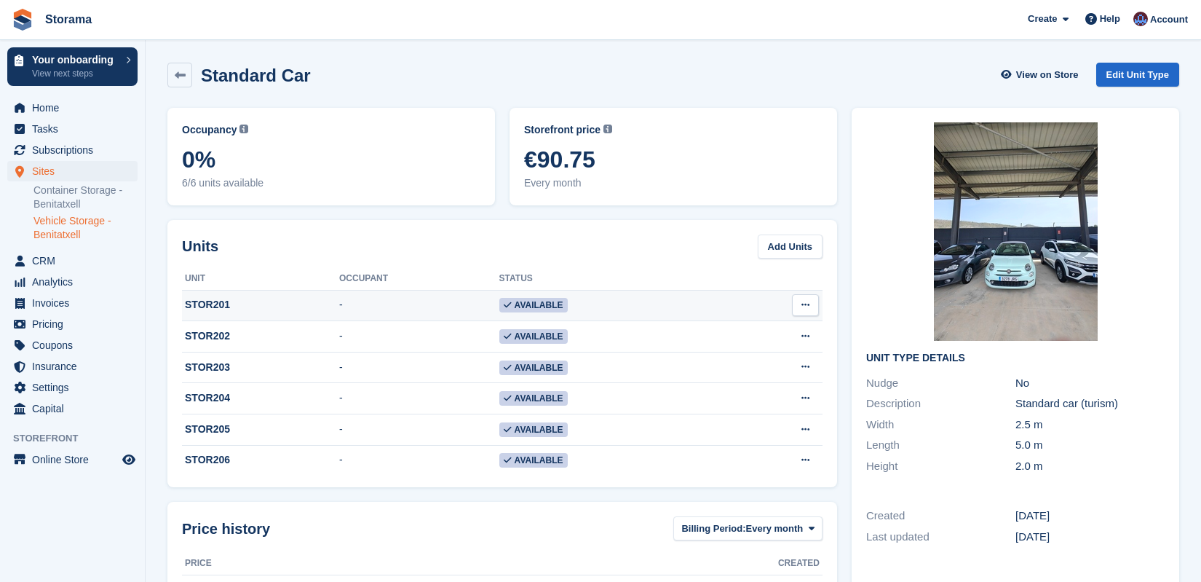 Image resolution: width=1201 pixels, height=582 pixels. Describe the element at coordinates (76, 345) in the screenshot. I see `span: Coupons` at that location.